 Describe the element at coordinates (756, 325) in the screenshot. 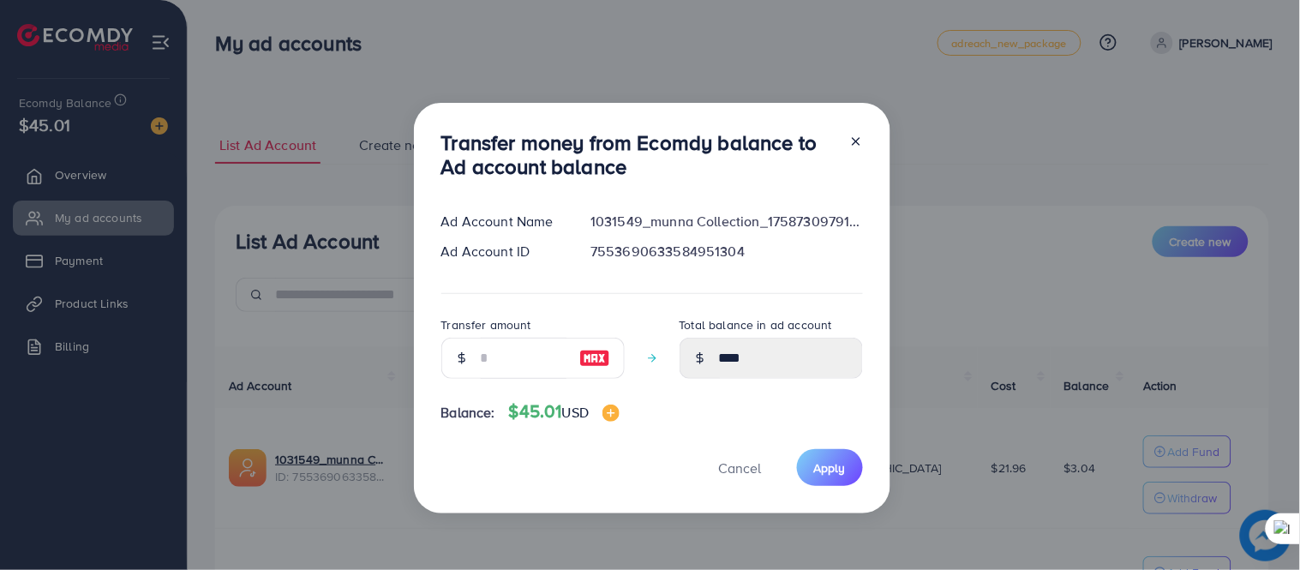

I see `label: Total balance in ad account` at that location.